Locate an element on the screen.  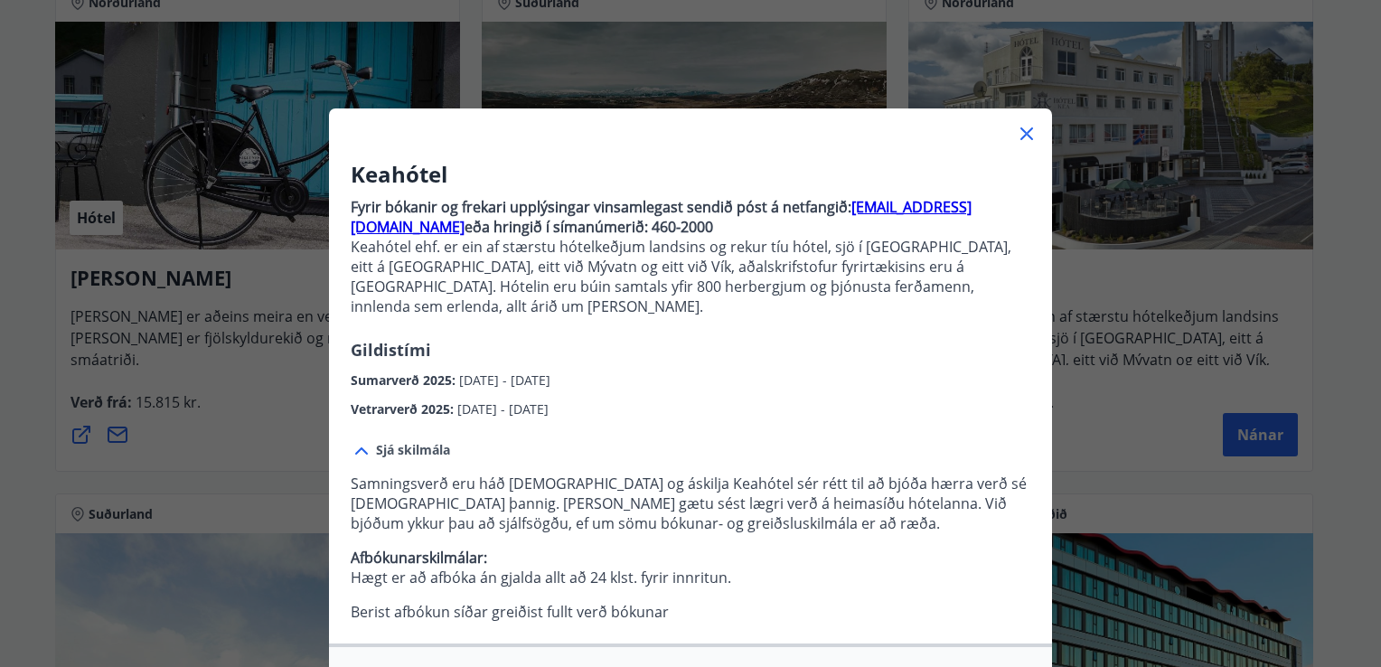
p: Hægt er að afbóka án gjalda allt að 24 klst. fyrir innritun. is located at coordinates (691, 568).